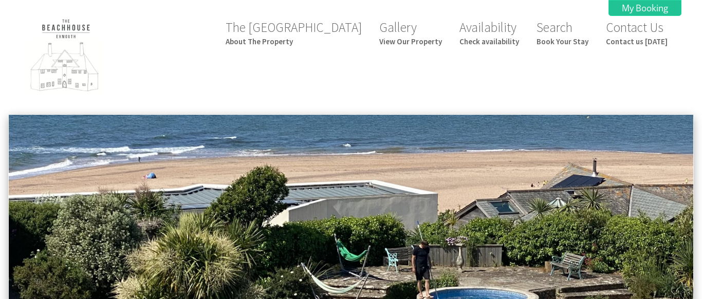  I want to click on a: SearchBook Your Stay, so click(563, 32).